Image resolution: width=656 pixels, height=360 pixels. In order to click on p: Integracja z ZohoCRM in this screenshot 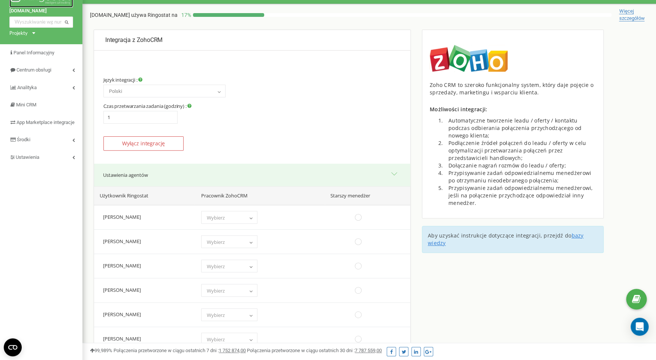, I will do `click(252, 40)`.